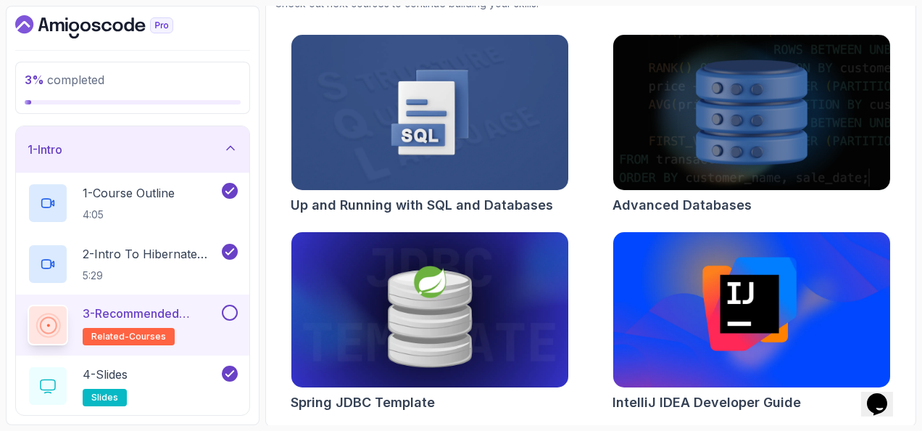 The height and width of the screenshot is (431, 922). What do you see at coordinates (430, 322) in the screenshot?
I see `a: Spring JDBC Template cardSpring JDBC Template` at bounding box center [430, 322].